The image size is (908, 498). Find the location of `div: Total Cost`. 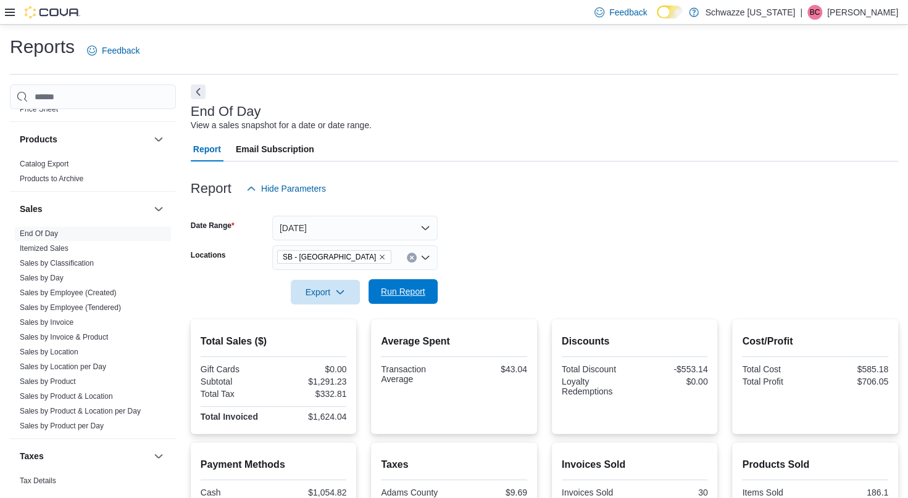

div: Total Cost is located at coordinates (777, 370).